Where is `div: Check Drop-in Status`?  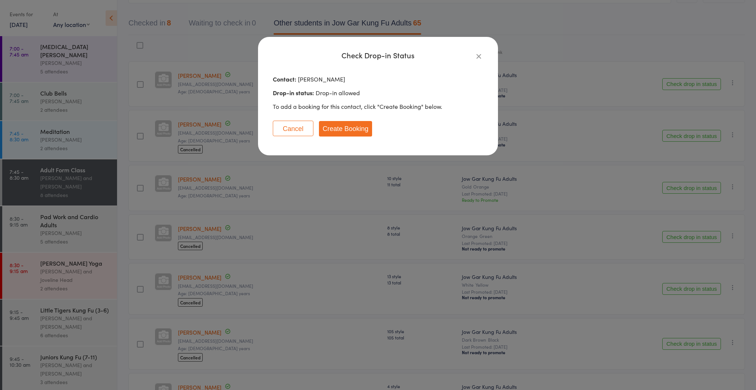
div: Check Drop-in Status is located at coordinates (378, 55).